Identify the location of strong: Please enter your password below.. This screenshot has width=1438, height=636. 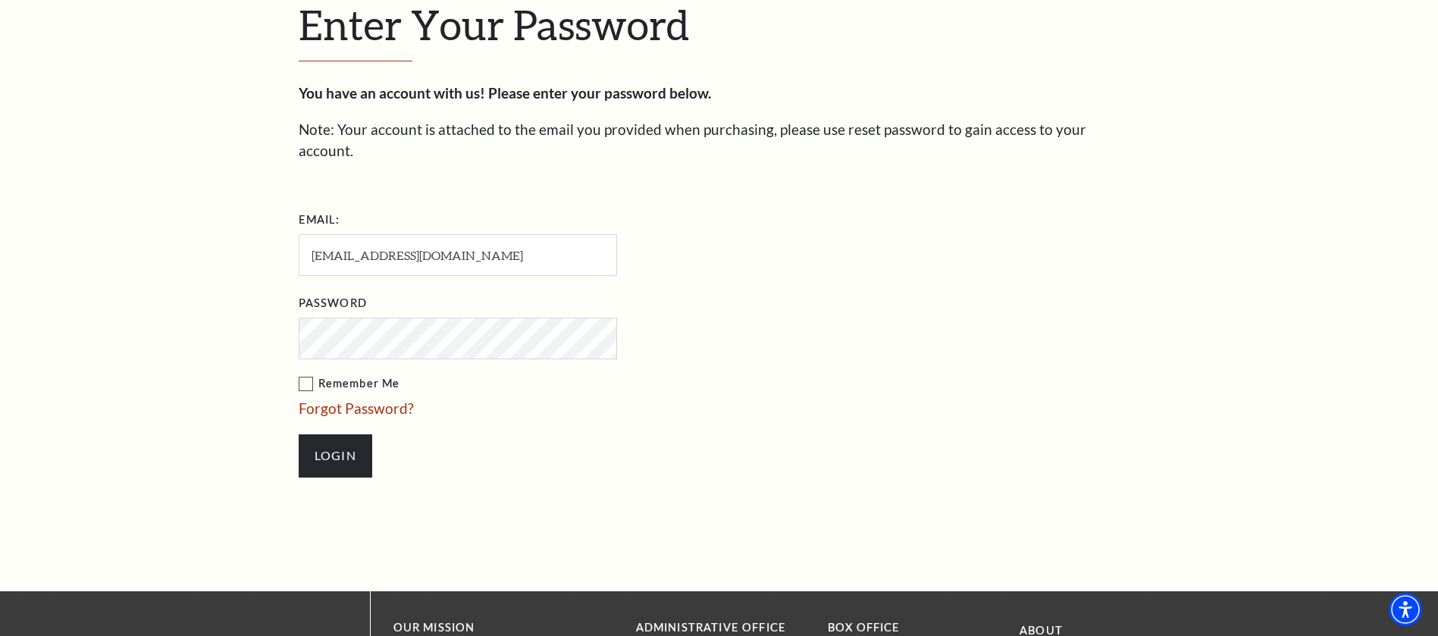
(600, 92).